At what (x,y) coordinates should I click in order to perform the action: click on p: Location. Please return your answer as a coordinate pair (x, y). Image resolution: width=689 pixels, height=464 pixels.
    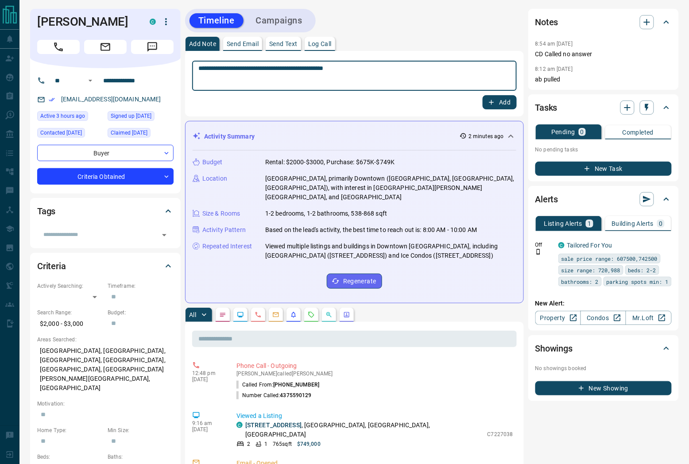
    Looking at the image, I should click on (215, 178).